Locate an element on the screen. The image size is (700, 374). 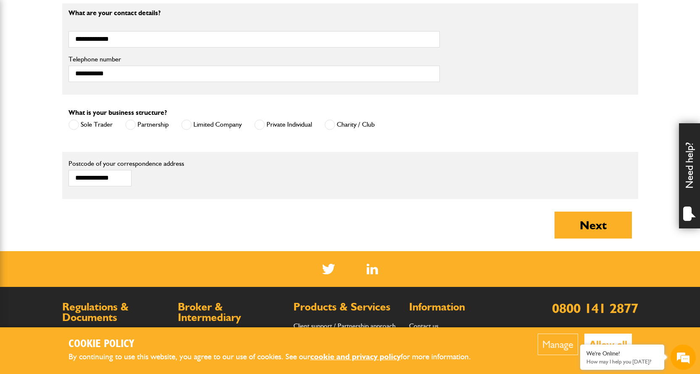
label: Telephone number is located at coordinates (254, 59).